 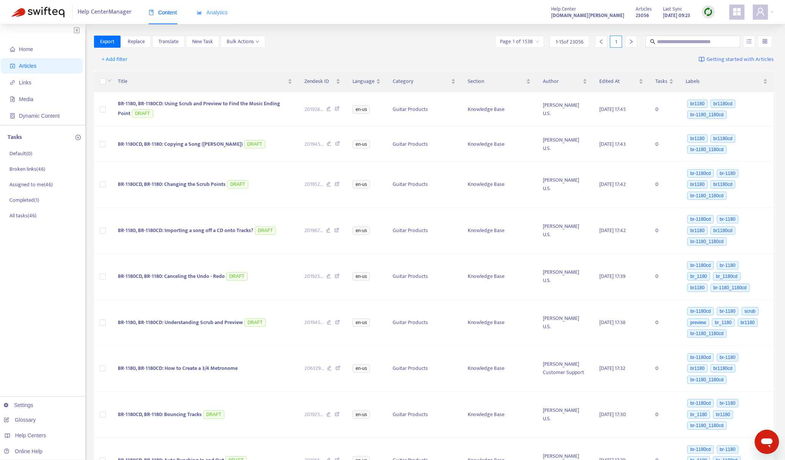 What do you see at coordinates (13, 116) in the screenshot?
I see `span: container` at bounding box center [13, 116].